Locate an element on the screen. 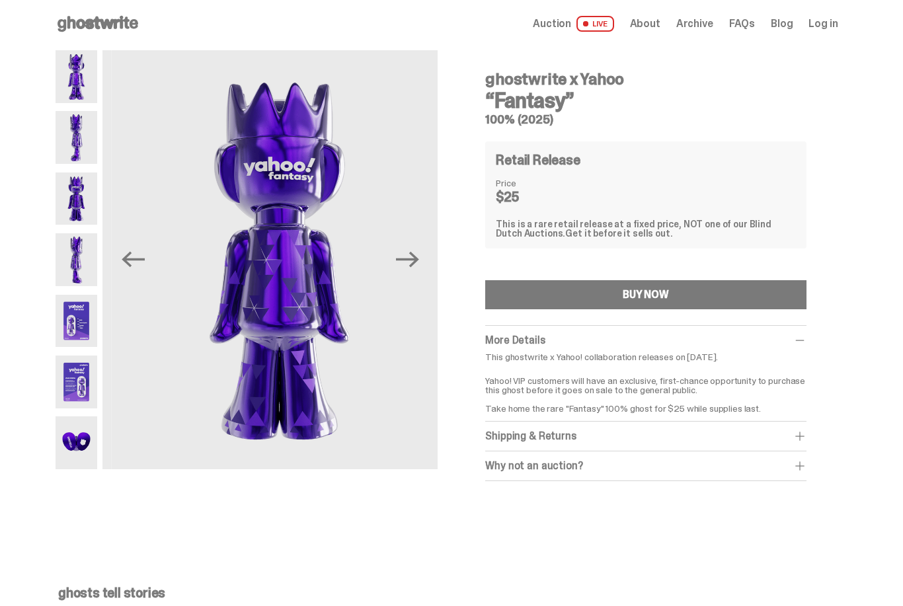 This screenshot has width=903, height=606. span: Log in is located at coordinates (823, 24).